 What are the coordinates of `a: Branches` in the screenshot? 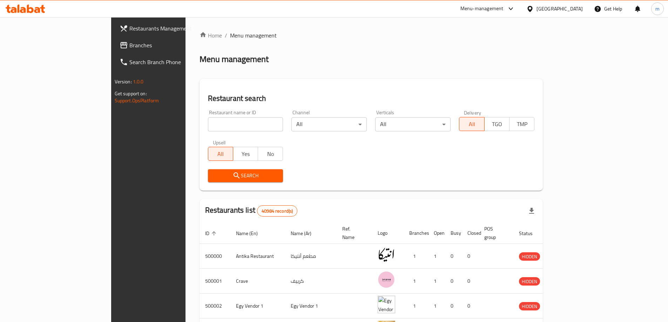 It's located at (168, 45).